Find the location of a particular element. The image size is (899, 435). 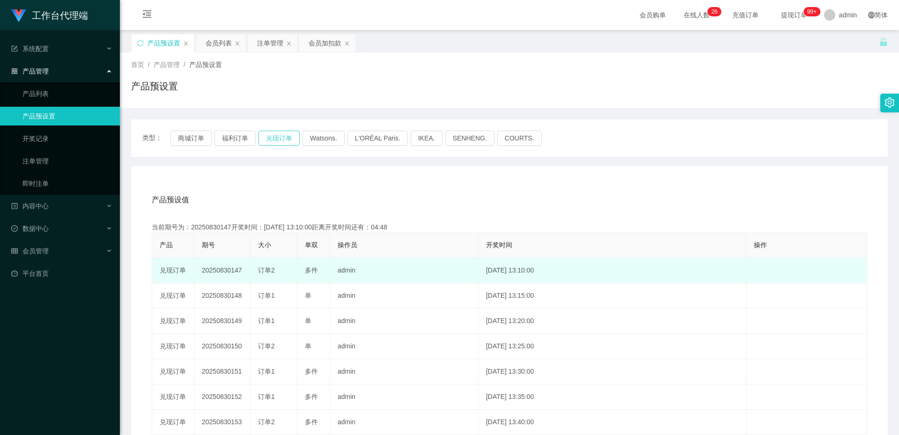

h1: 工作台代理端 is located at coordinates (60, 15).